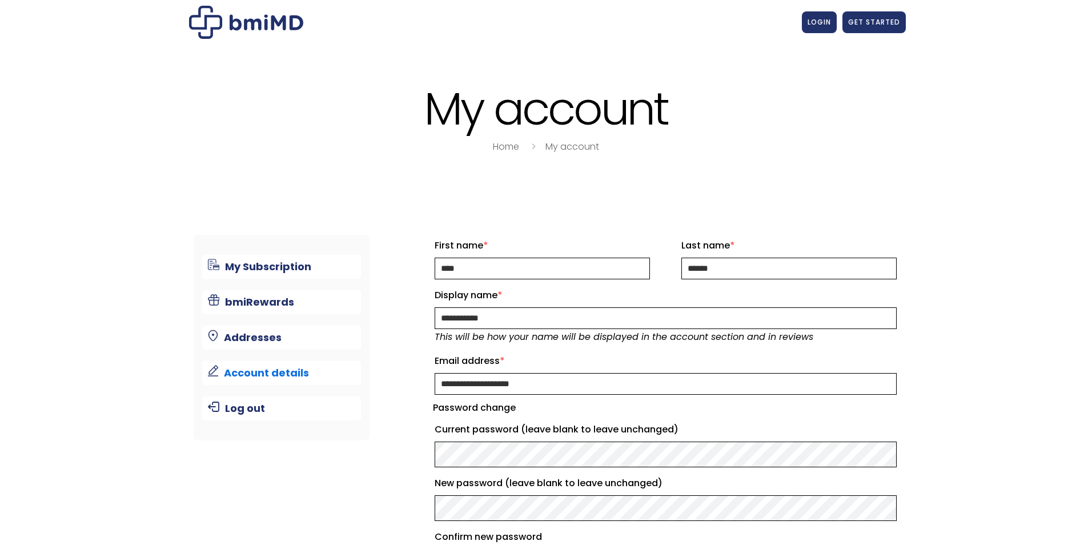 The width and height of the screenshot is (1092, 545). I want to click on label: Current password (leave blank to leave unchanged), so click(665, 429).